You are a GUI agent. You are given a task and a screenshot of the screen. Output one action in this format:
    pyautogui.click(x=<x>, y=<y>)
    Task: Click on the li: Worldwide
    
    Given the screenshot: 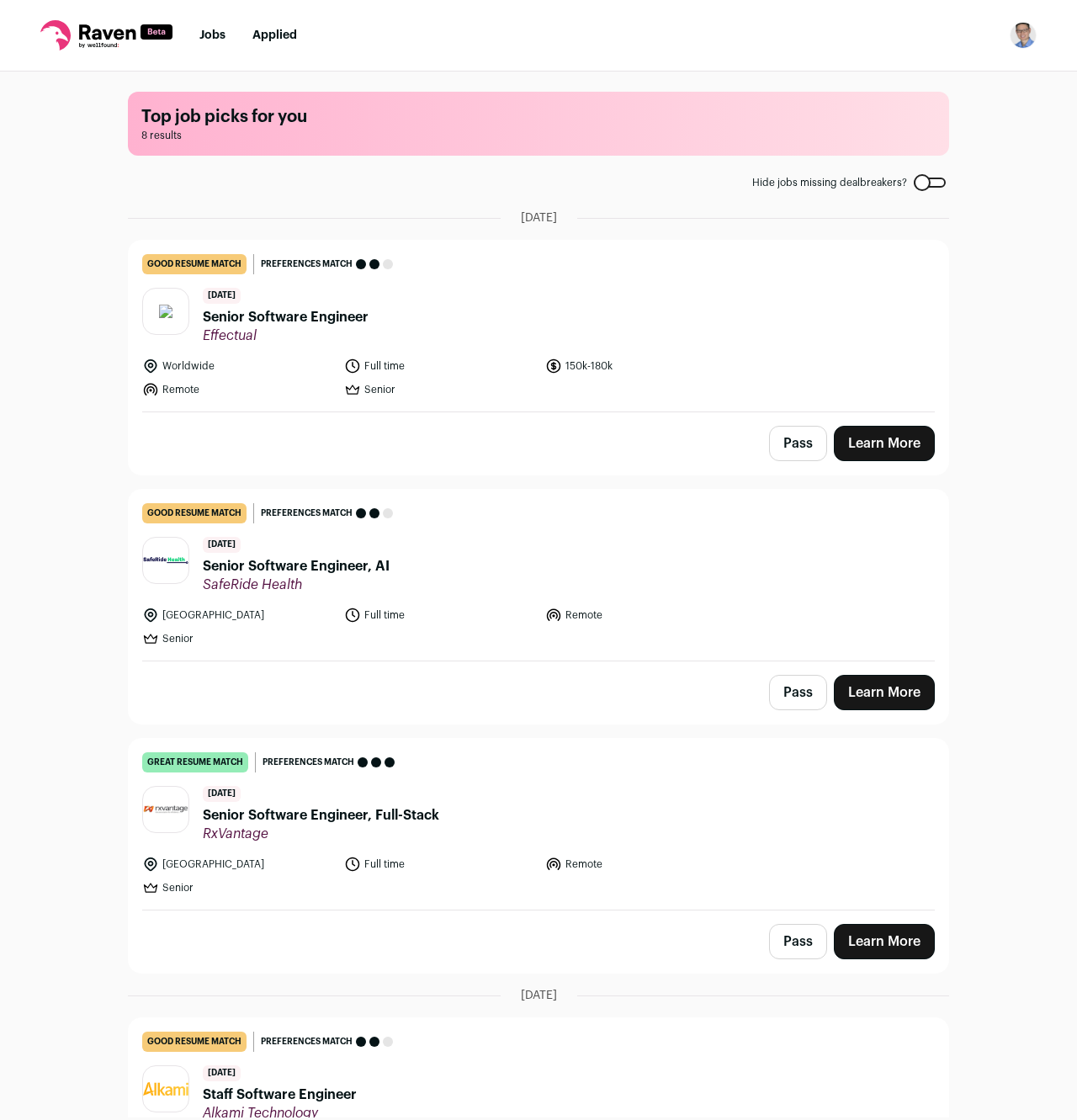 What is the action you would take?
    pyautogui.click(x=239, y=366)
    